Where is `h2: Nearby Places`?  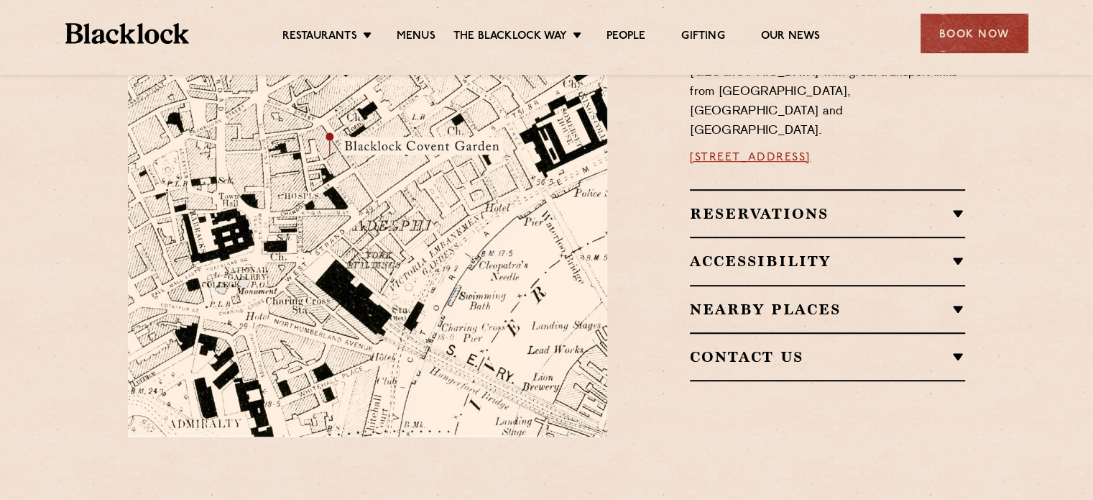 h2: Nearby Places is located at coordinates (827, 309).